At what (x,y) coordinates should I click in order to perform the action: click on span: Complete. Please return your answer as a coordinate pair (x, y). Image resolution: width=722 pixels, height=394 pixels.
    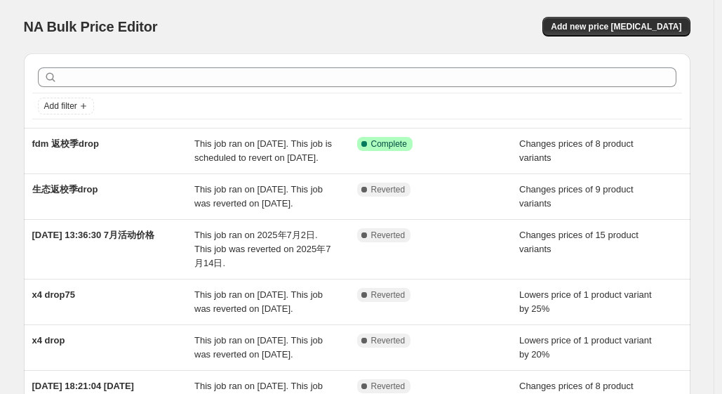
    Looking at the image, I should click on (389, 144).